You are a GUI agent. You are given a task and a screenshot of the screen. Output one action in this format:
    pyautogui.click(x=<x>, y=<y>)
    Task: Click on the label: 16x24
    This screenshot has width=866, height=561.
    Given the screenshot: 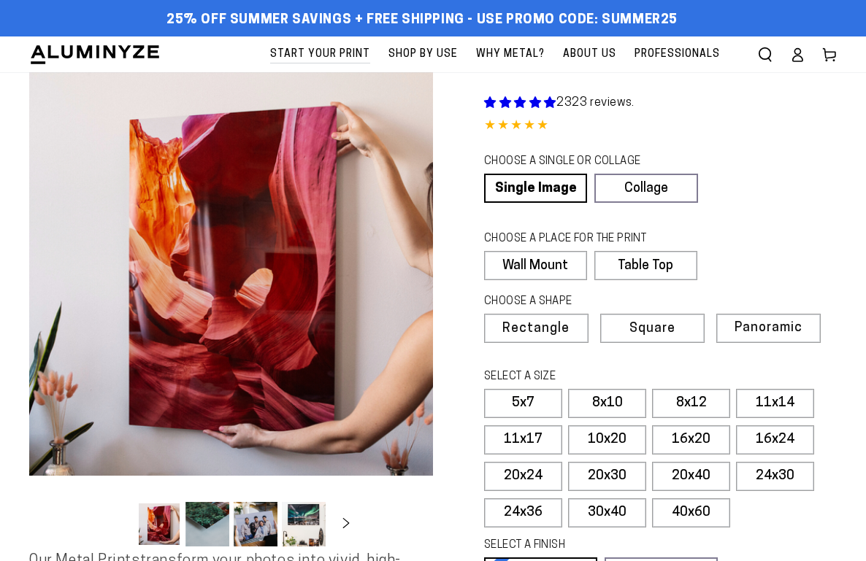 What is the action you would take?
    pyautogui.click(x=775, y=440)
    